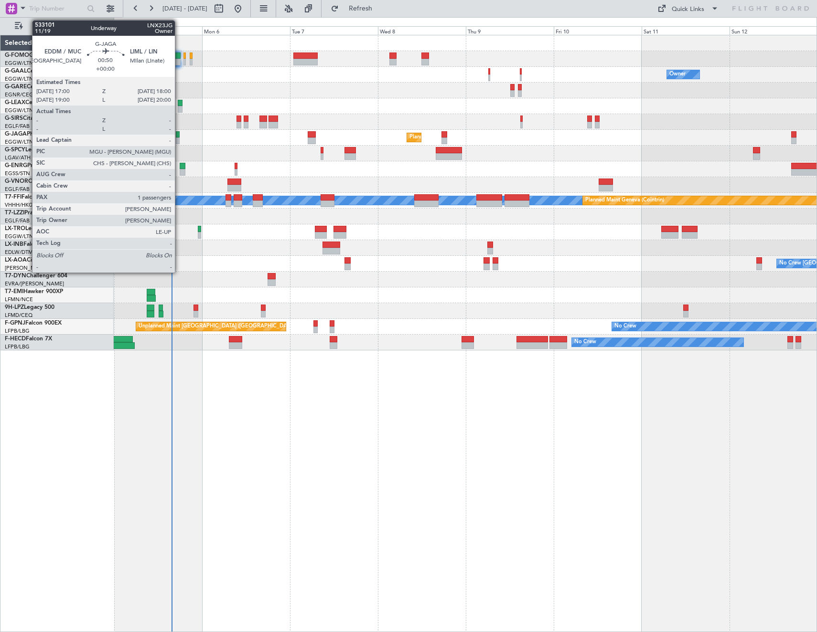  What do you see at coordinates (39, 260) in the screenshot?
I see `a: LX-AOACitation Mustang` at bounding box center [39, 260].